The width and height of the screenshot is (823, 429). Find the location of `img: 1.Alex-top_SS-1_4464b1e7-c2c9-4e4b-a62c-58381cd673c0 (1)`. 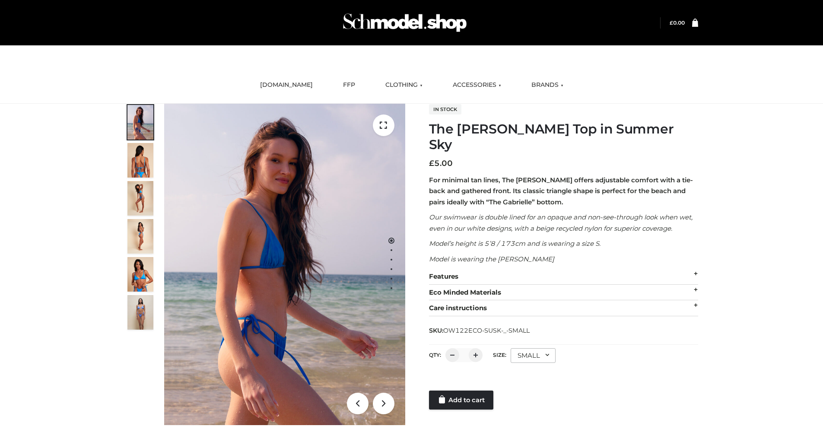

img: 1.Alex-top_SS-1_4464b1e7-c2c9-4e4b-a62c-58381cd673c0 (1) is located at coordinates (285, 265).